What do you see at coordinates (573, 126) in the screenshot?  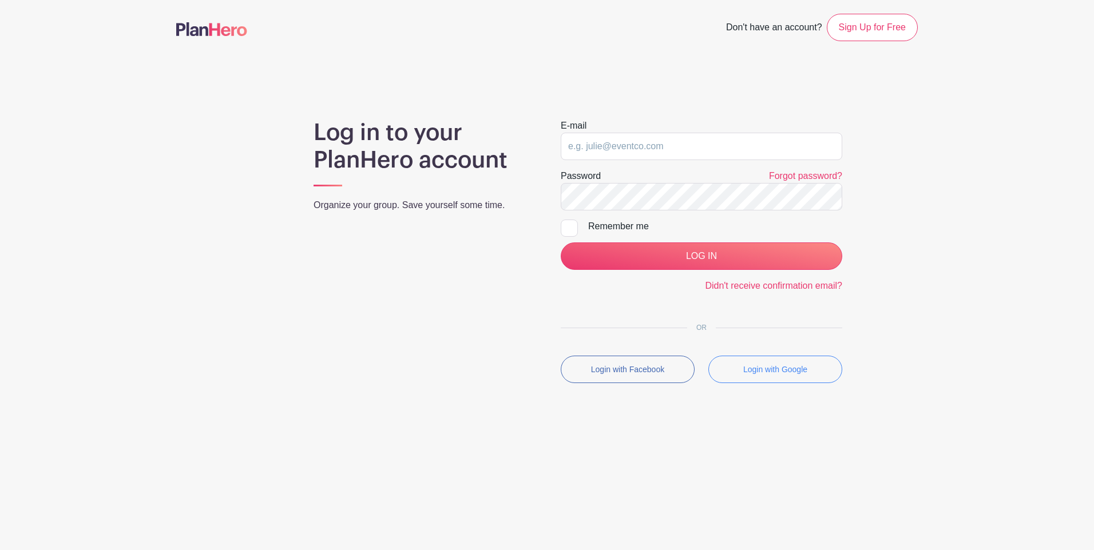 I see `label: E-mail` at bounding box center [573, 126].